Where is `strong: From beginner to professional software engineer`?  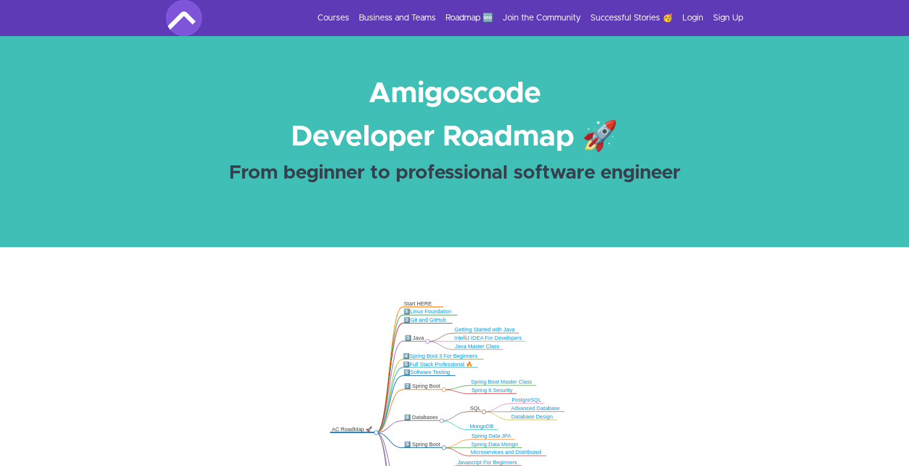
strong: From beginner to professional software engineer is located at coordinates (455, 173).